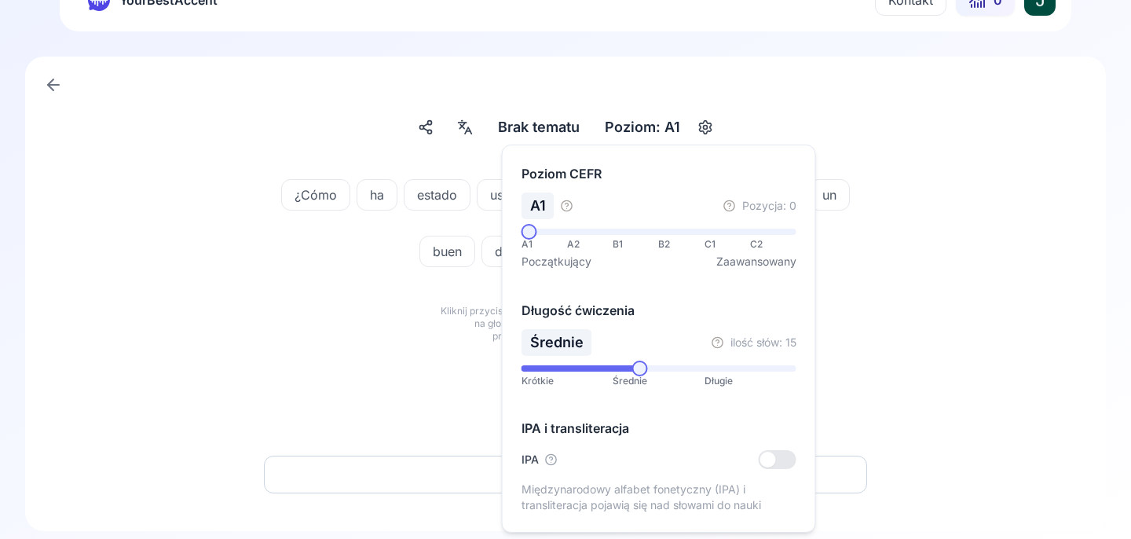  What do you see at coordinates (659, 428) in the screenshot?
I see `h3: IPA i transliteracja` at bounding box center [659, 428].